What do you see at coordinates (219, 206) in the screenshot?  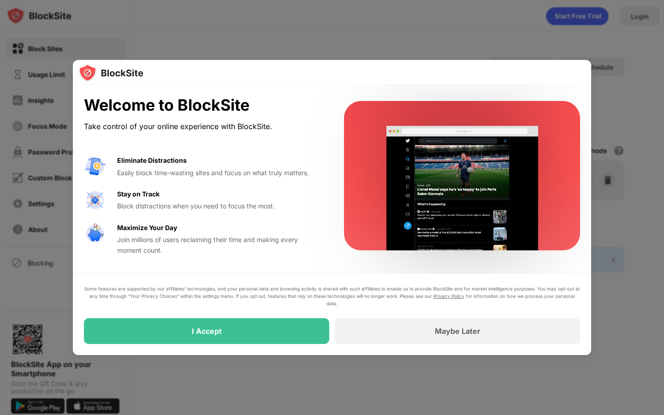 I see `div: Block distractions when you need to focus the most.` at bounding box center [219, 206].